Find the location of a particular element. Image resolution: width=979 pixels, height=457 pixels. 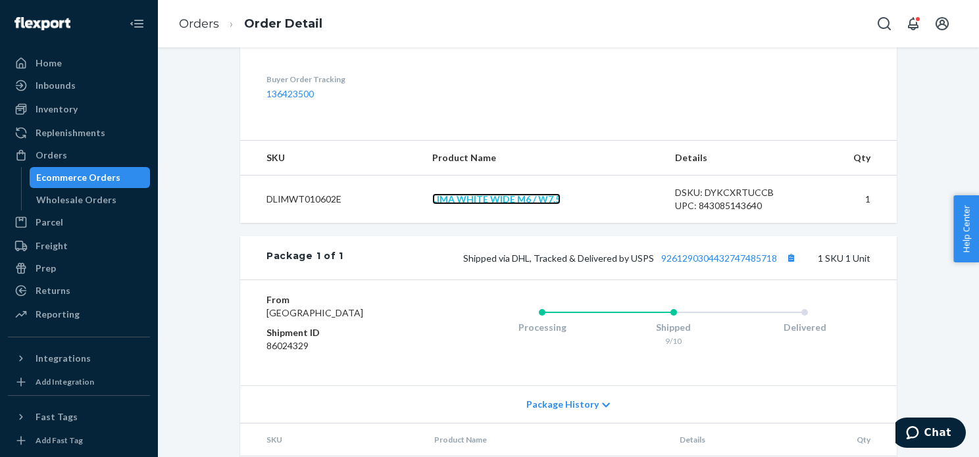

span: Chat is located at coordinates (42, 15).